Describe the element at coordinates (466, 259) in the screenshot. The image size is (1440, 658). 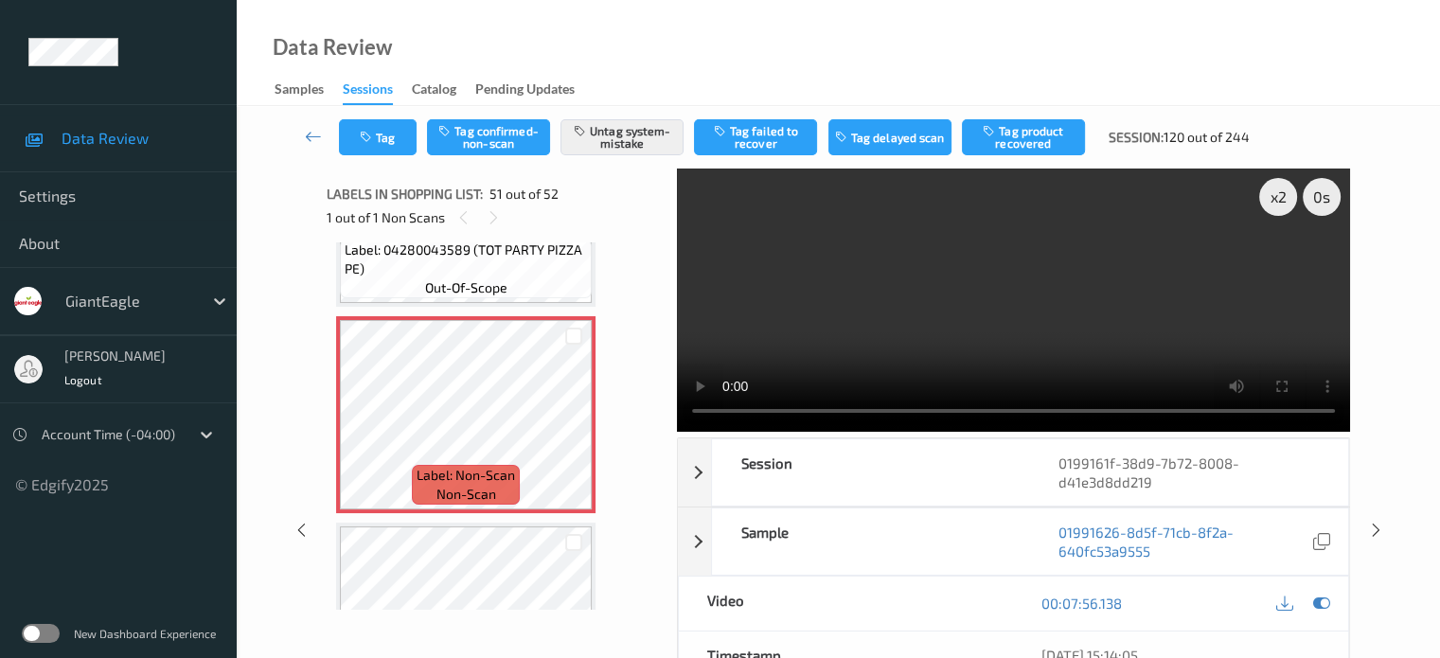
I see `span: Label: 04280043589 (TOT PARTY PIZZA PE)` at that location.